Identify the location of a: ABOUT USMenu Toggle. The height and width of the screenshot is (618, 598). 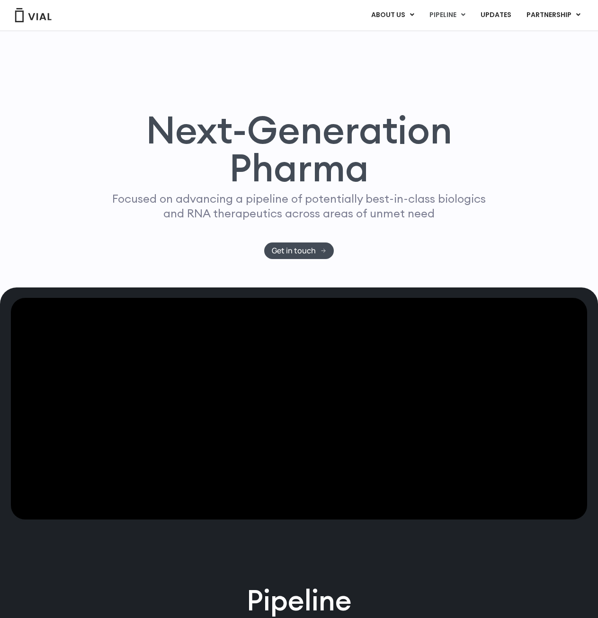
(393, 15).